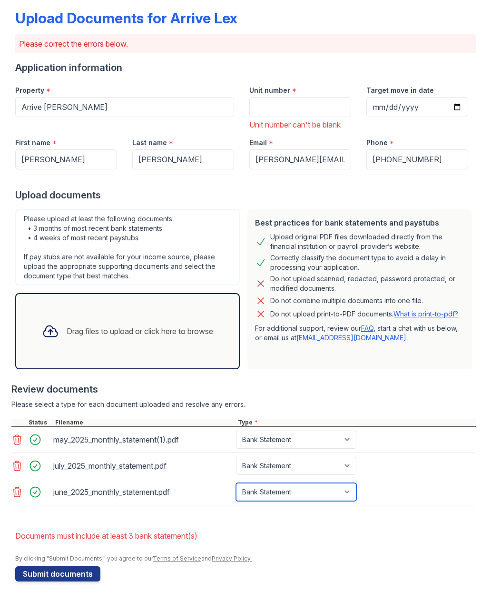  Describe the element at coordinates (127, 248) in the screenshot. I see `div: Please upload at least the following documents: • 3 months of most recent bank statements • 4 wee...` at that location.